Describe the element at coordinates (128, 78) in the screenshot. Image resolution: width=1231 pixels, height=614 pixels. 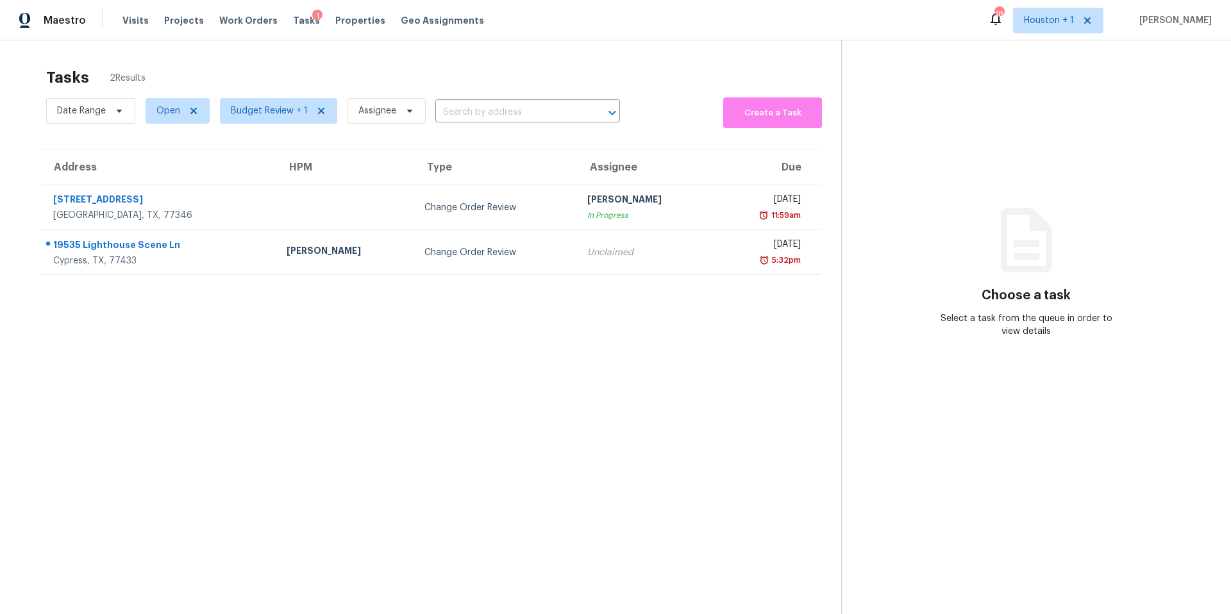
I see `span: 2 Results` at that location.